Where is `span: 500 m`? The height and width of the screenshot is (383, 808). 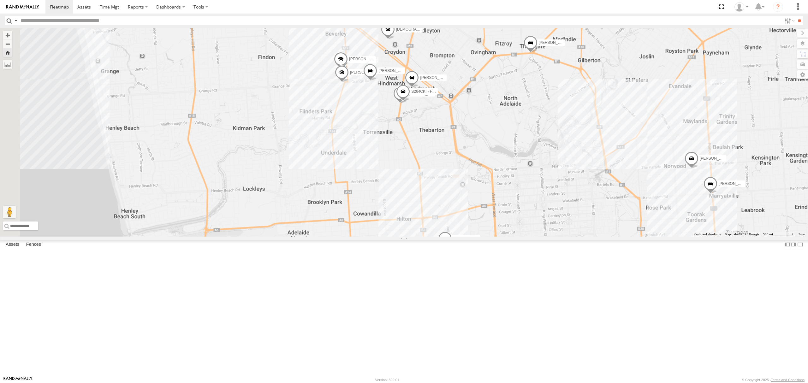
span: 500 m is located at coordinates (767, 234).